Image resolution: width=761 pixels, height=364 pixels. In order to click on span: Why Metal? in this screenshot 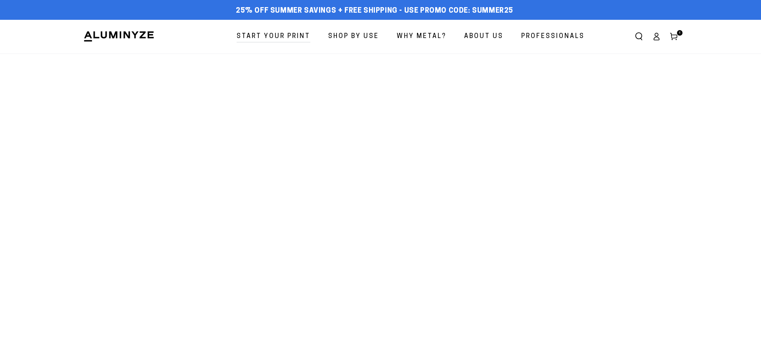, I will do `click(421, 36)`.